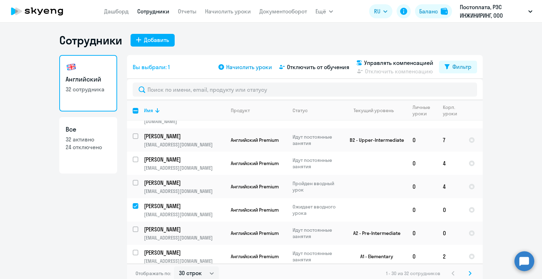 This screenshot has width=542, height=279. What do you see at coordinates (429, 11) in the screenshot?
I see `div: Баланс` at bounding box center [429, 11].